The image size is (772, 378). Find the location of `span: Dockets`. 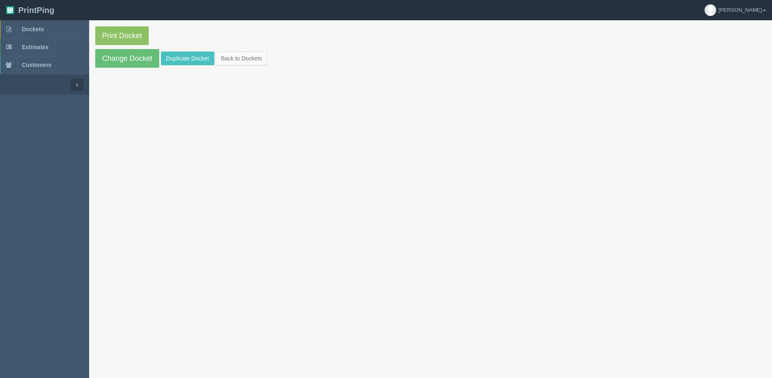

span: Dockets is located at coordinates (33, 29).